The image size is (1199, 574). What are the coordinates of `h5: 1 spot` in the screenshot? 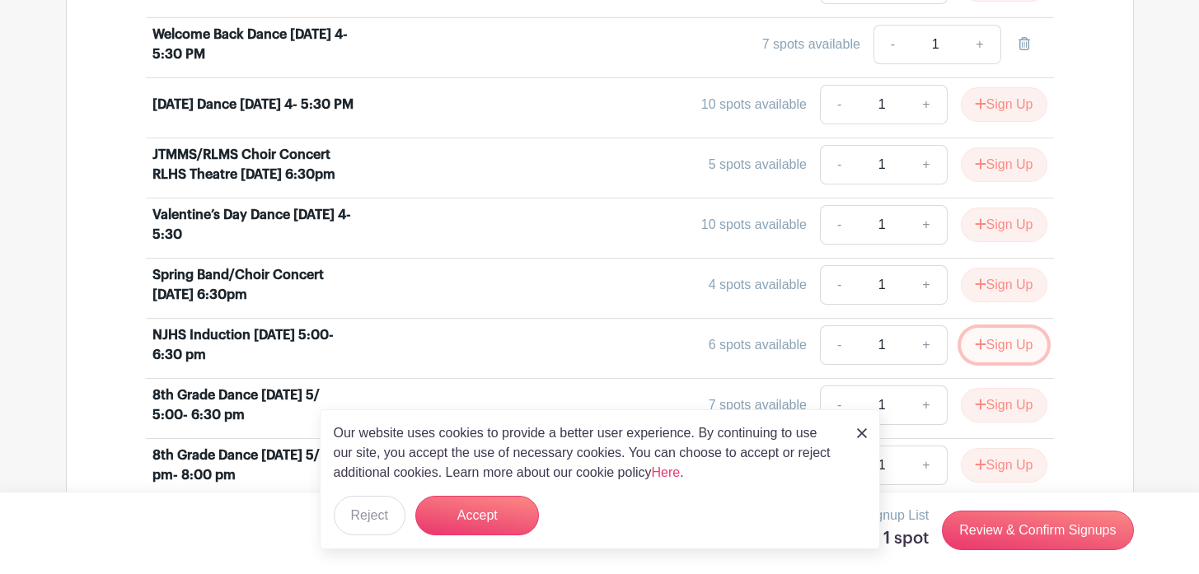 It's located at (895, 539).